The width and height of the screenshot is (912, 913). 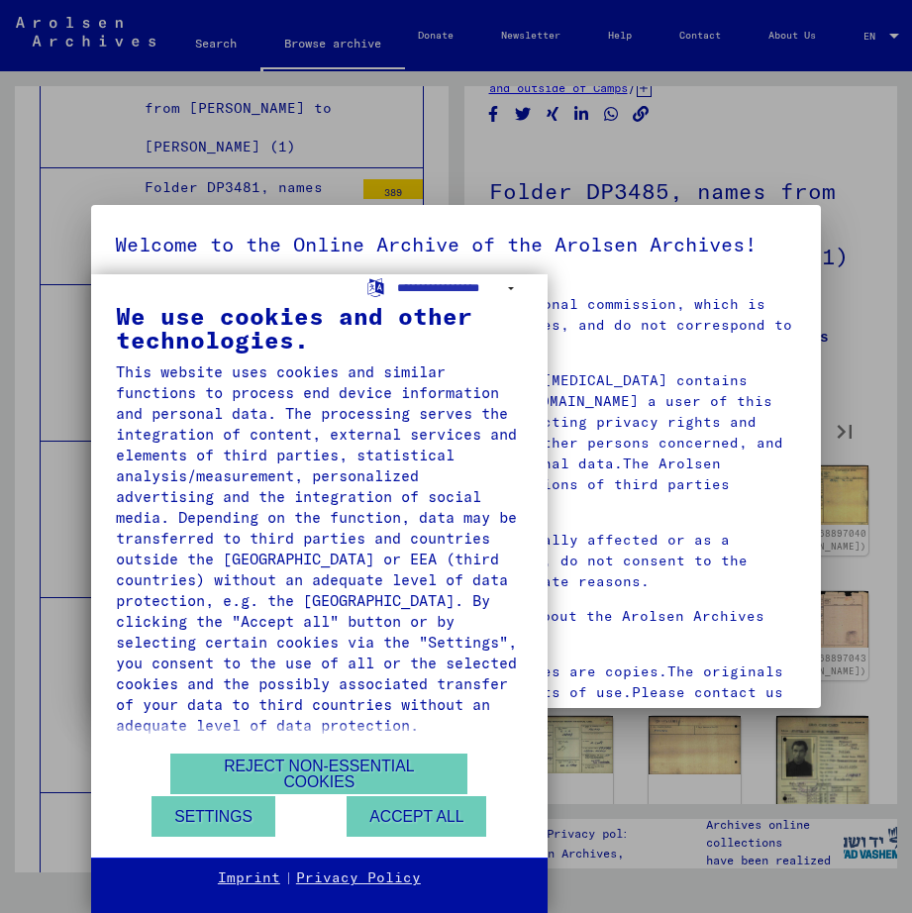 What do you see at coordinates (319, 328) in the screenshot?
I see `div: We use cookies and other technologies.` at bounding box center [319, 328].